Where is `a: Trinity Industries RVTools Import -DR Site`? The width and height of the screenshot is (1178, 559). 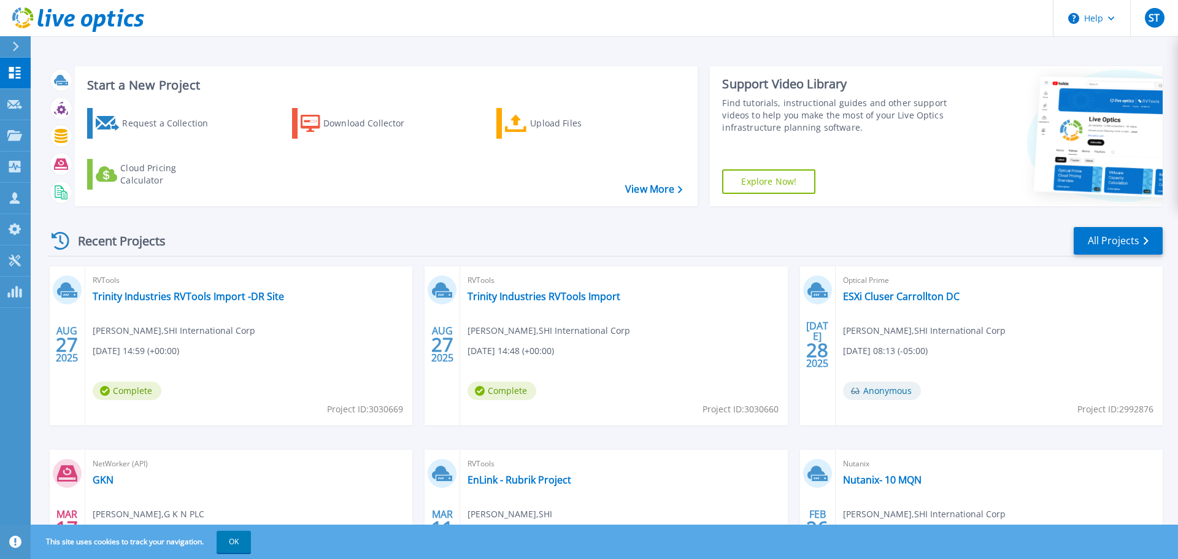 a: Trinity Industries RVTools Import -DR Site is located at coordinates (188, 296).